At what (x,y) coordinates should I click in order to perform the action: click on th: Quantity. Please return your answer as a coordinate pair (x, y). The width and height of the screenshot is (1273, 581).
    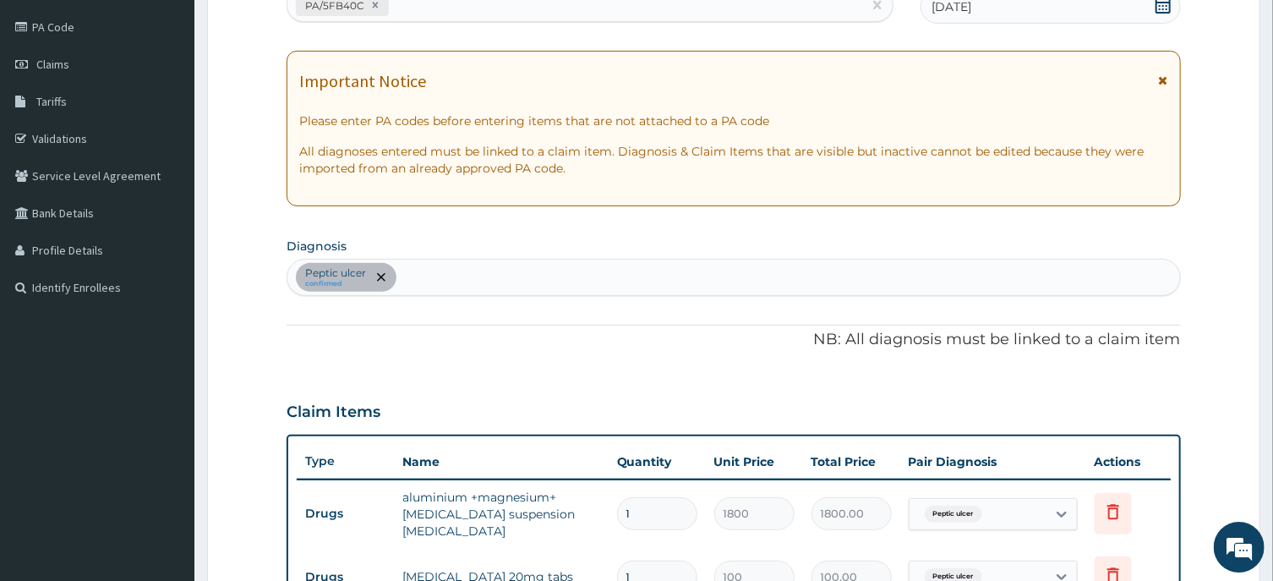
    Looking at the image, I should click on (657, 462).